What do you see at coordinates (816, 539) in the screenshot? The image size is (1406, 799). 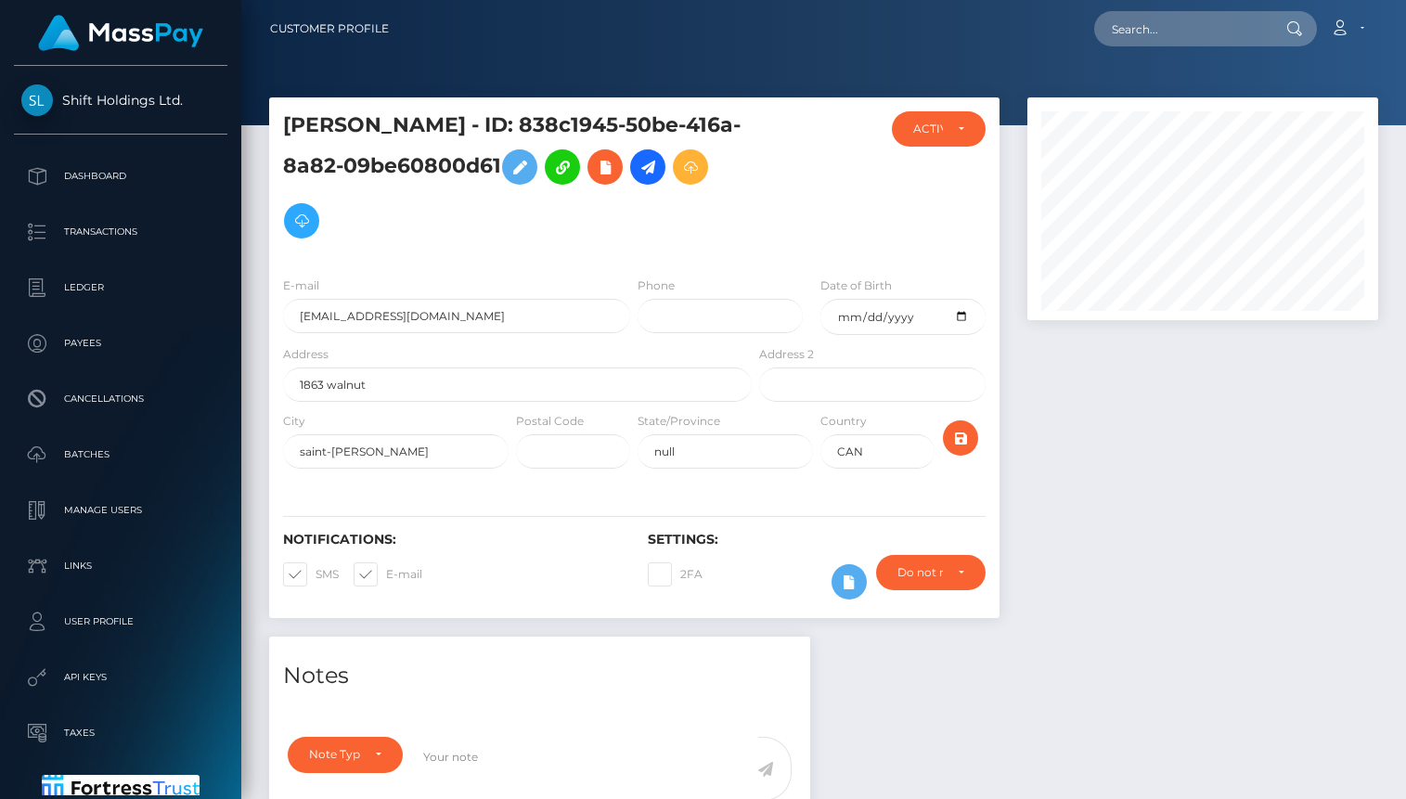 I see `h6: Settings:` at bounding box center [816, 539].